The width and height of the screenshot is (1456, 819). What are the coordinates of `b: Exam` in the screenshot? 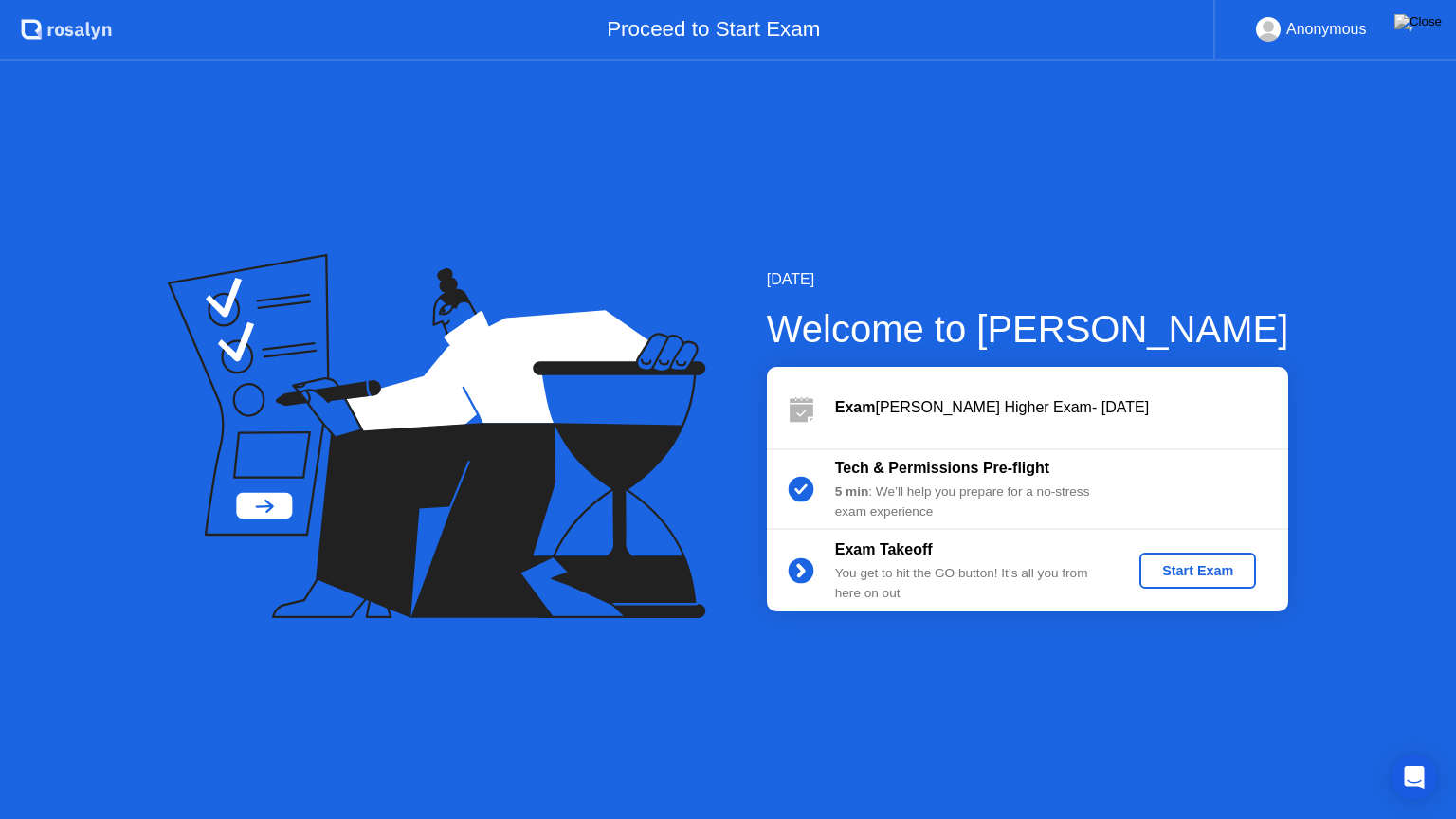 It's located at (855, 406).